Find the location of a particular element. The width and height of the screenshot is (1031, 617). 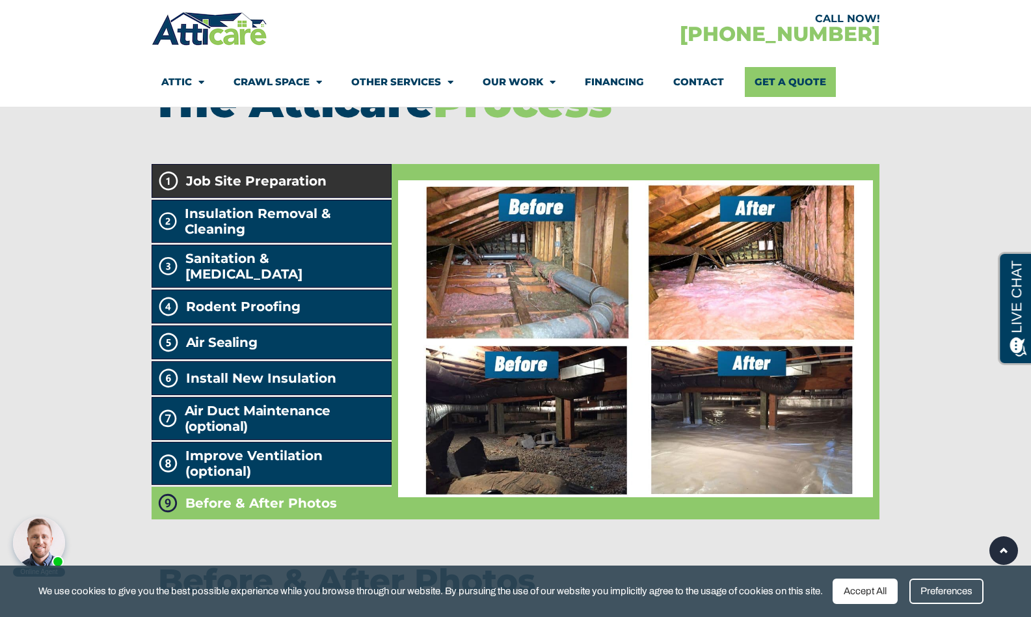

a: Financing is located at coordinates (614, 82).